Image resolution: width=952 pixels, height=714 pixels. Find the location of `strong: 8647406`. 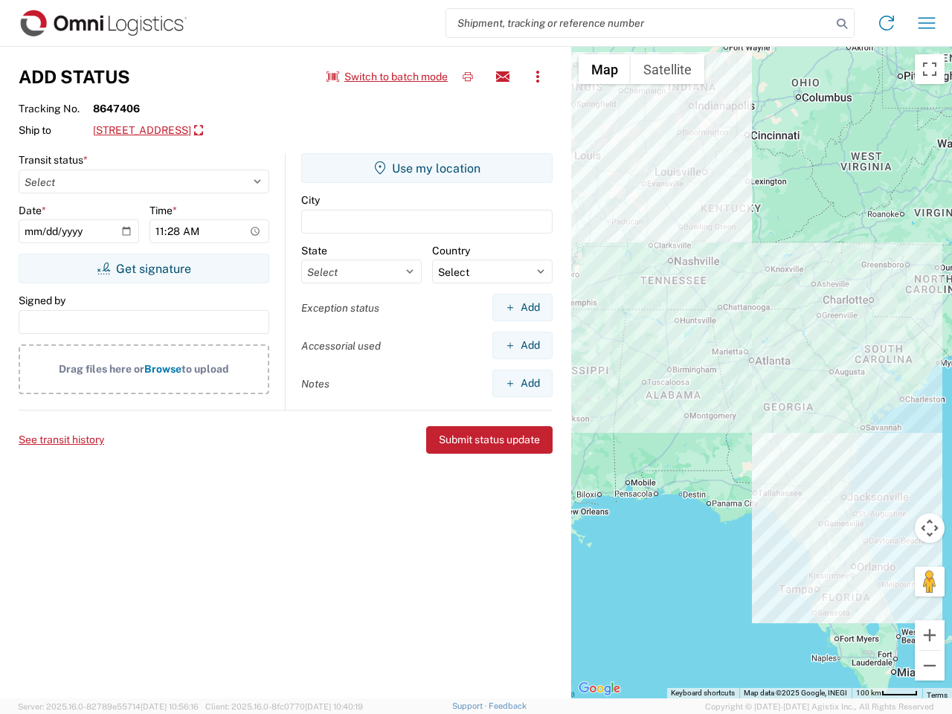

strong: 8647406 is located at coordinates (116, 109).